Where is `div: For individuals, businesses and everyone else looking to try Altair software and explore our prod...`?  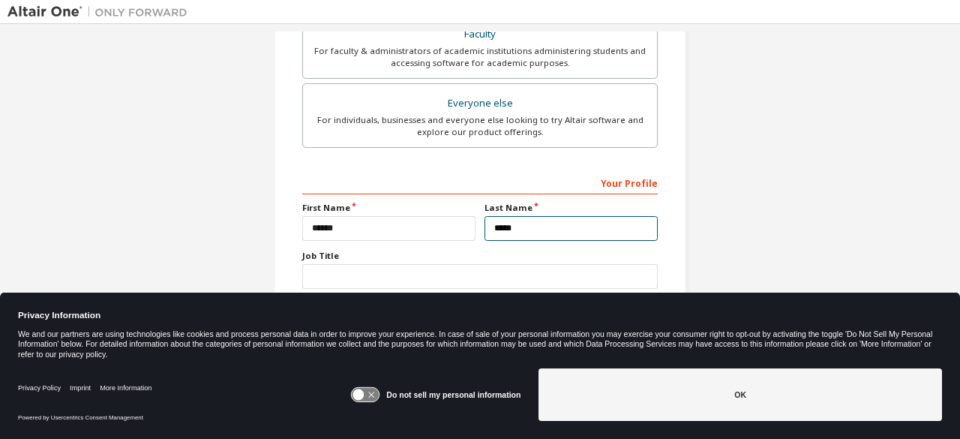
div: For individuals, businesses and everyone else looking to try Altair software and explore our prod... is located at coordinates (480, 126).